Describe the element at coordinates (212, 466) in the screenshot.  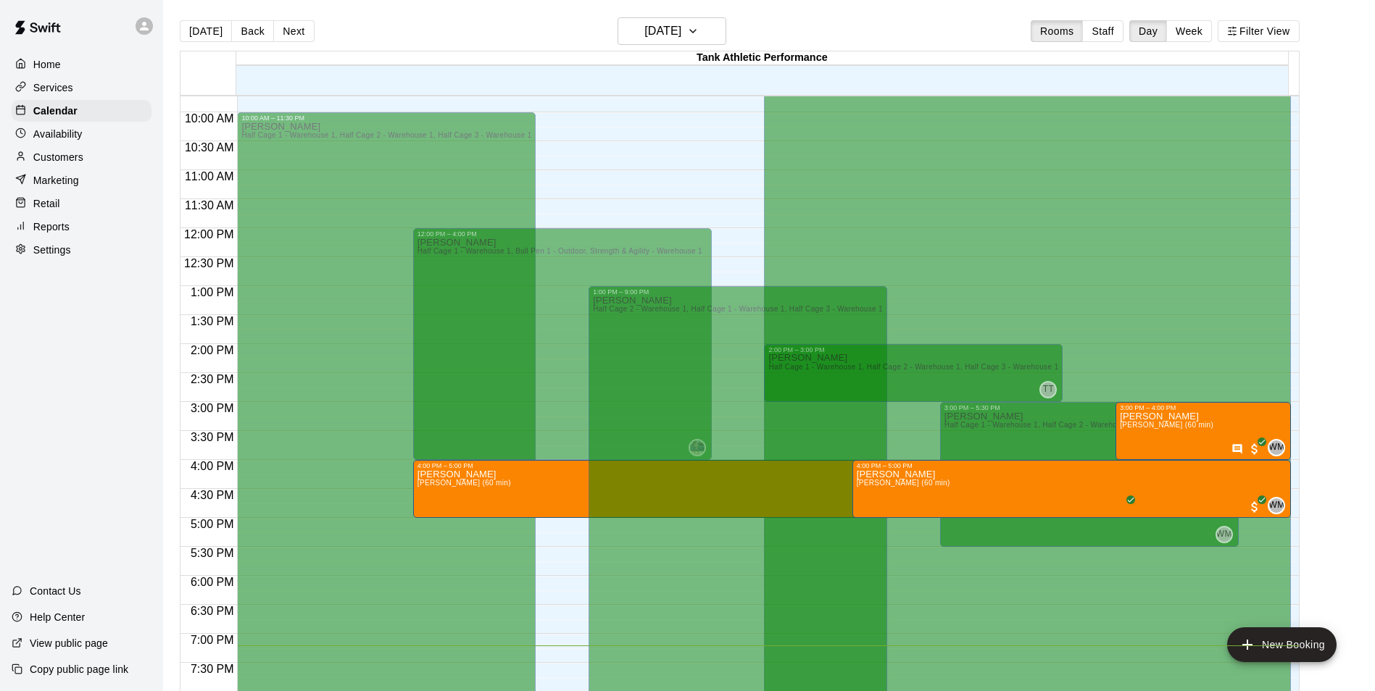
I see `span: 4:00 PM` at that location.